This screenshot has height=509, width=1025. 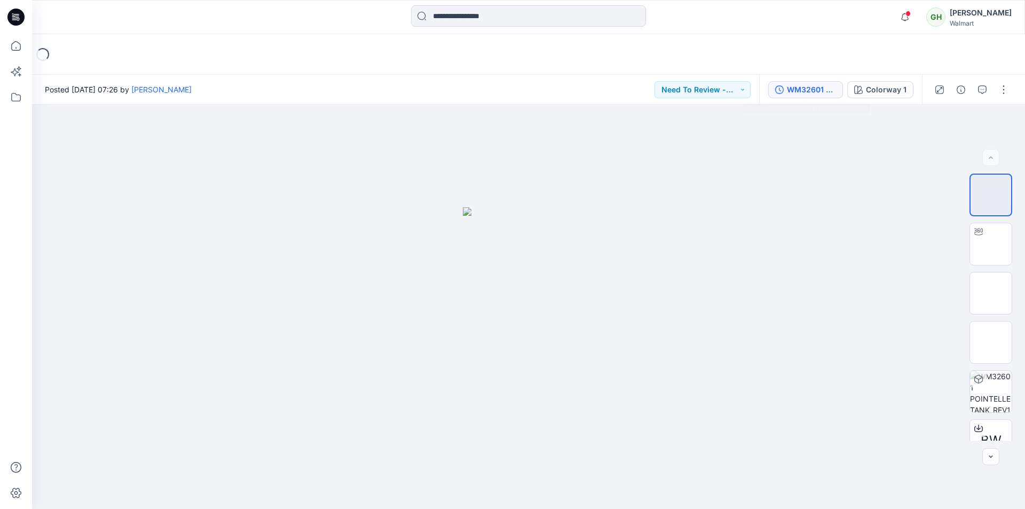 What do you see at coordinates (991, 440) in the screenshot?
I see `span: BW` at bounding box center [991, 440].